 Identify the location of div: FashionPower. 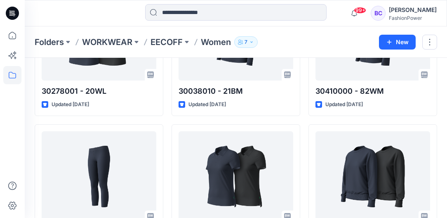
(413, 18).